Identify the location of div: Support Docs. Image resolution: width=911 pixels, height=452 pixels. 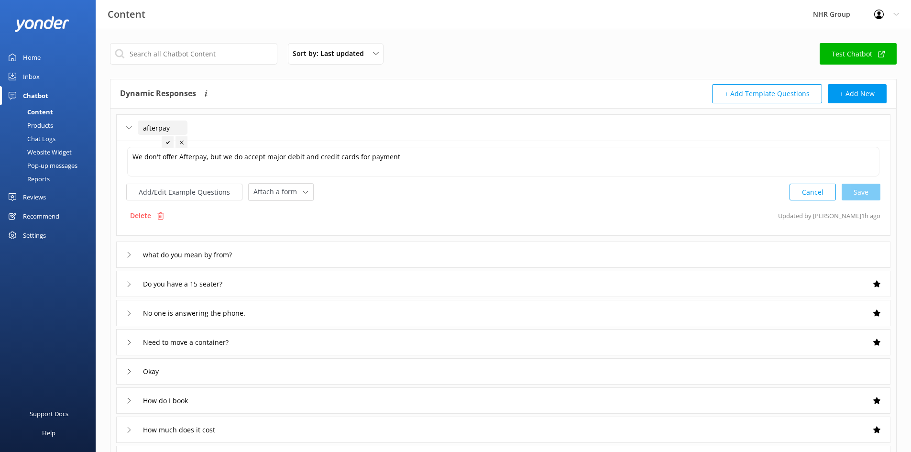
(49, 414).